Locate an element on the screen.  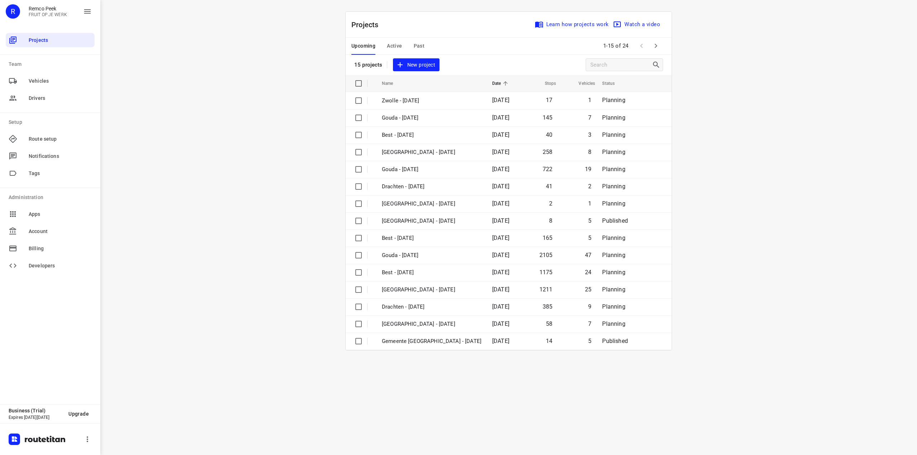
span: Account is located at coordinates (60, 231).